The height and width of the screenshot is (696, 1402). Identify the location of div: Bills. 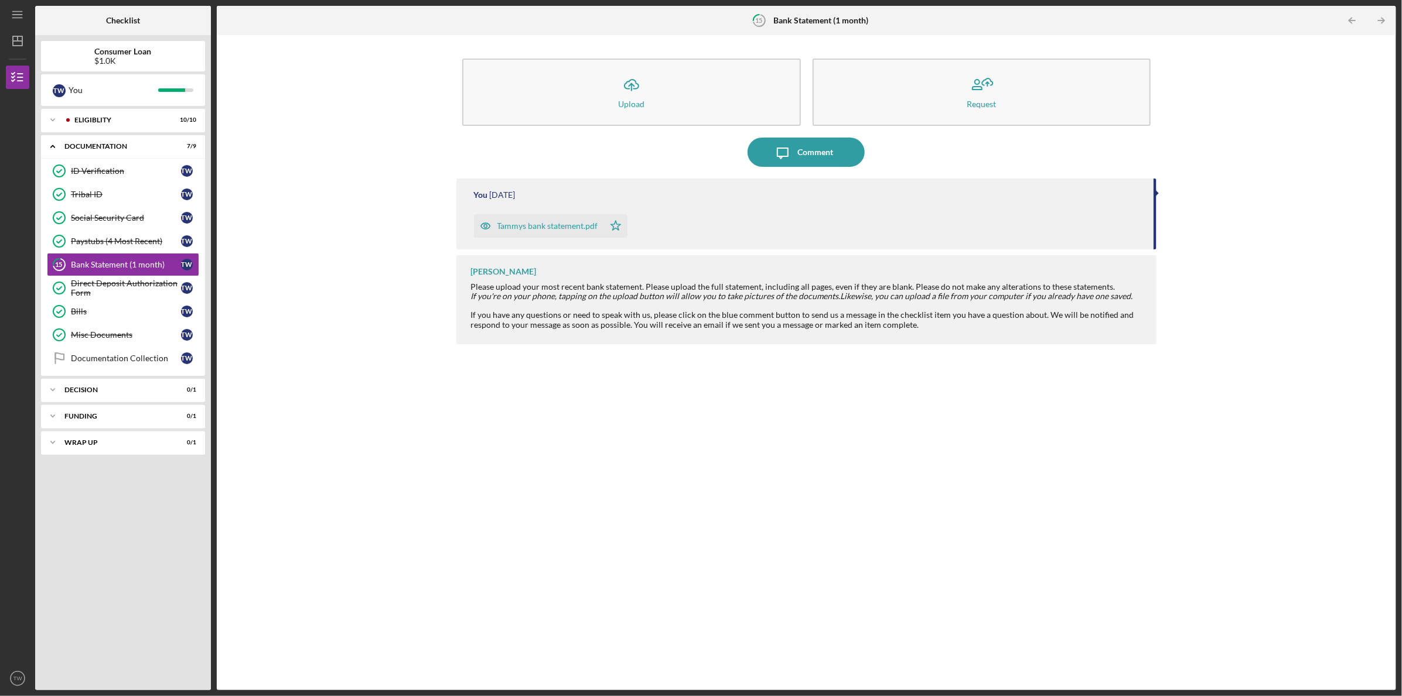
(126, 312).